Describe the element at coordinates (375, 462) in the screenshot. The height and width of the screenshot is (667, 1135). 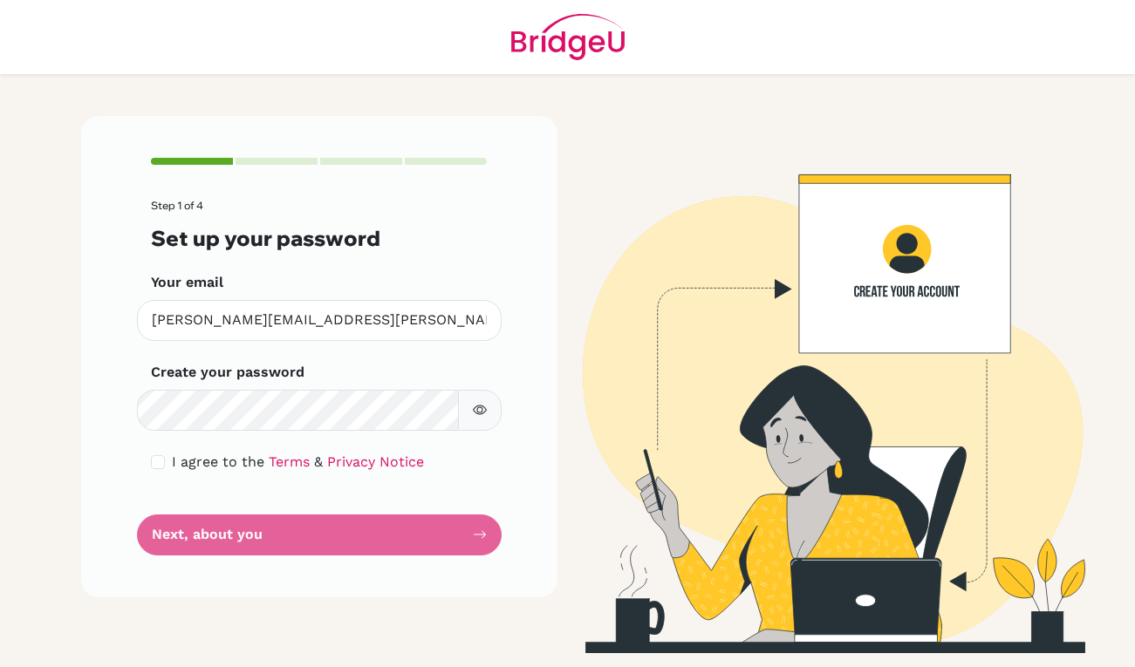
I see `a: Privacy Notice` at that location.